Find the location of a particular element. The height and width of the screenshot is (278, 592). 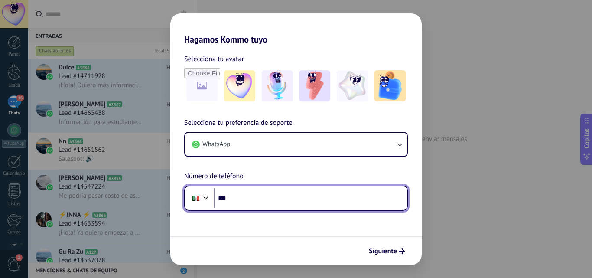

span: Selecciona tu avatar is located at coordinates (214, 59).